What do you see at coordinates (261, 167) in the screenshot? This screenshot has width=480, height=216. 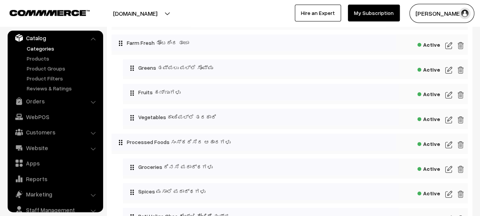 I see `div: Groceries ದಿನಸಿ ಪದಾರ್ಥಗಳು` at bounding box center [261, 167].